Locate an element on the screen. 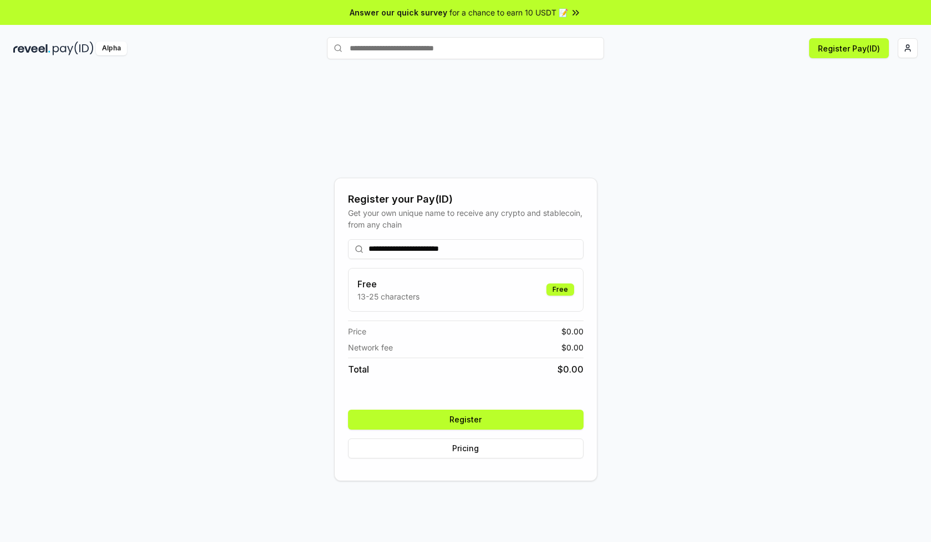 This screenshot has width=931, height=542. span: for a chance to earn 10 USDT 📝 is located at coordinates (509, 12).